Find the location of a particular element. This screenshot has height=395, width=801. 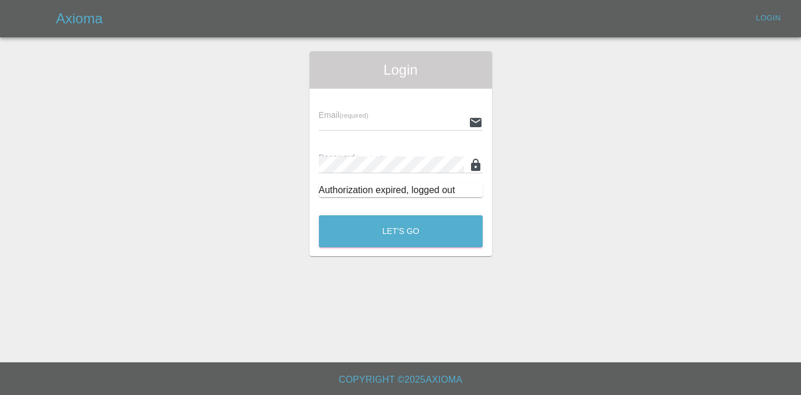

span: Email is located at coordinates (343, 115).